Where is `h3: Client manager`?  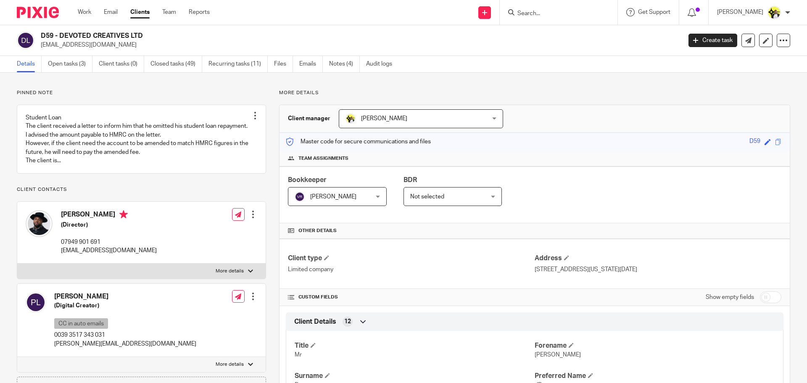 h3: Client manager is located at coordinates (309, 119).